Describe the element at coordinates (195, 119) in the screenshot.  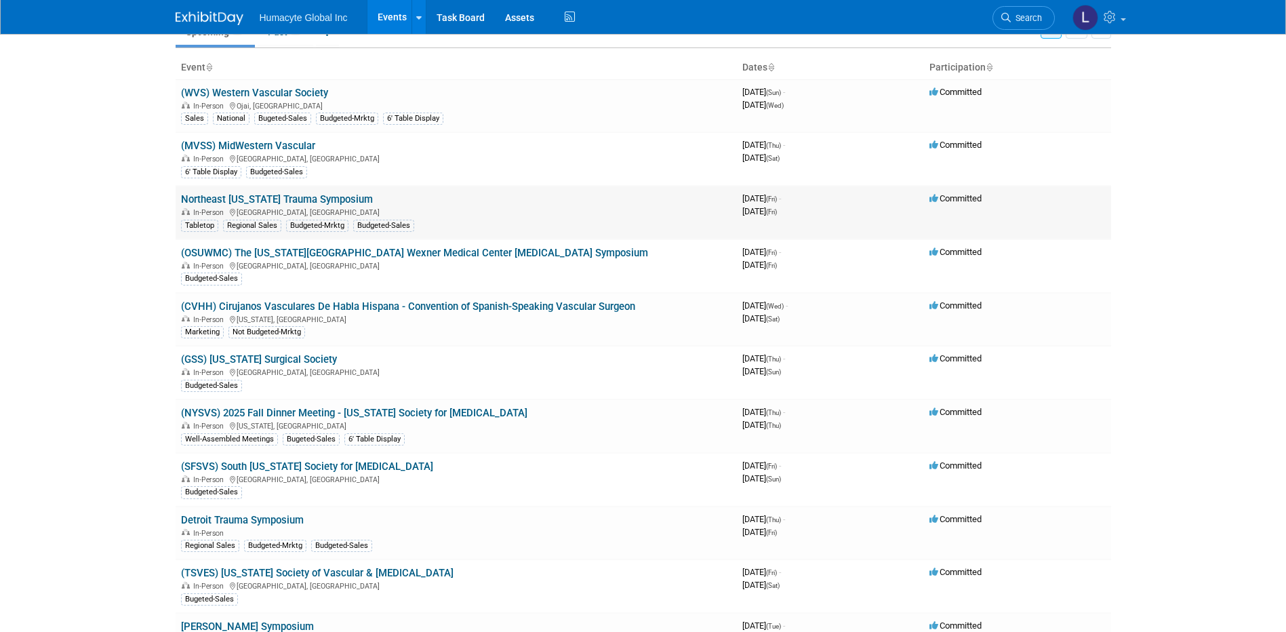
I see `div: Sales` at that location.